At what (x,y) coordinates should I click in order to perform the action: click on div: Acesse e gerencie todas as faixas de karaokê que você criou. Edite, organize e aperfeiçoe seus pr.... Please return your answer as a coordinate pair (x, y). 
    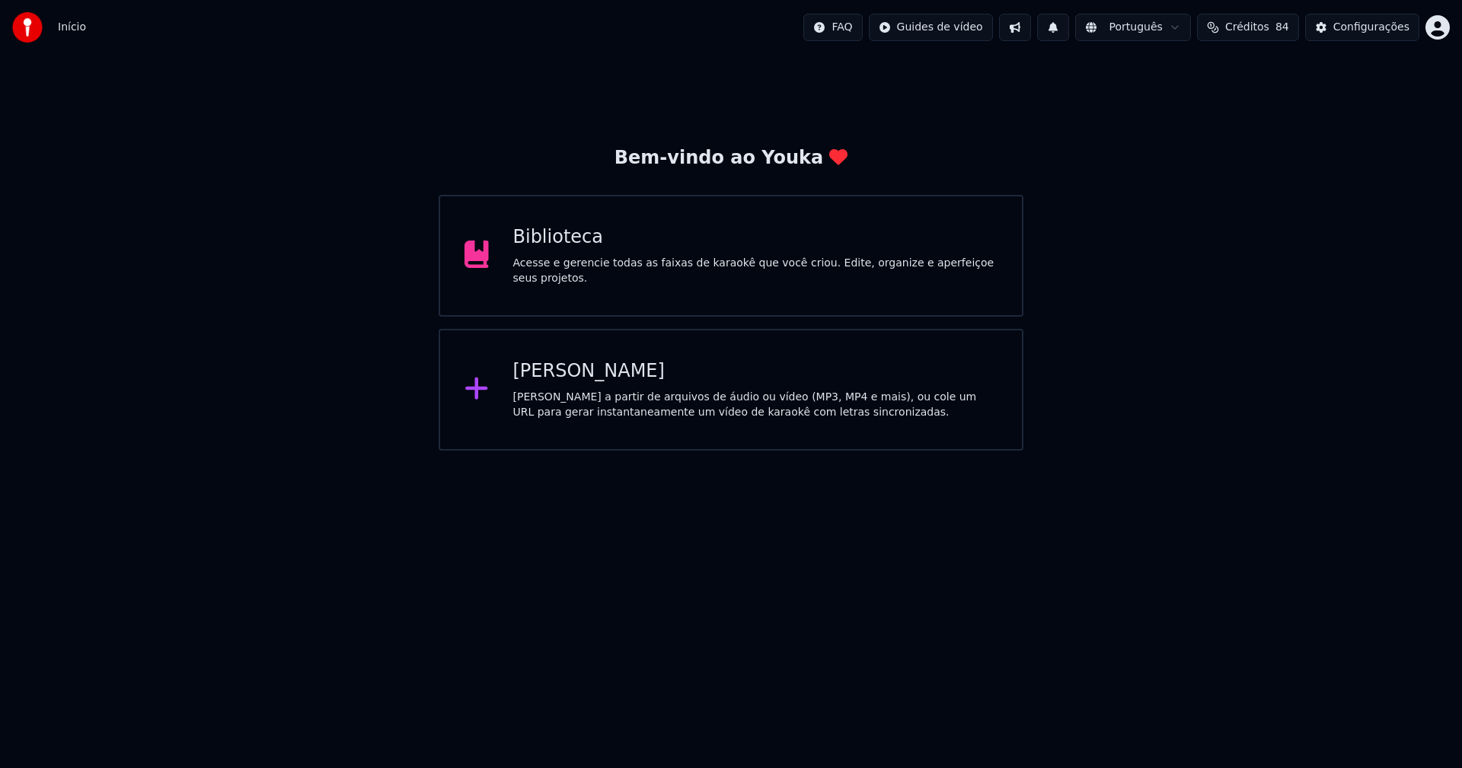
    Looking at the image, I should click on (755, 271).